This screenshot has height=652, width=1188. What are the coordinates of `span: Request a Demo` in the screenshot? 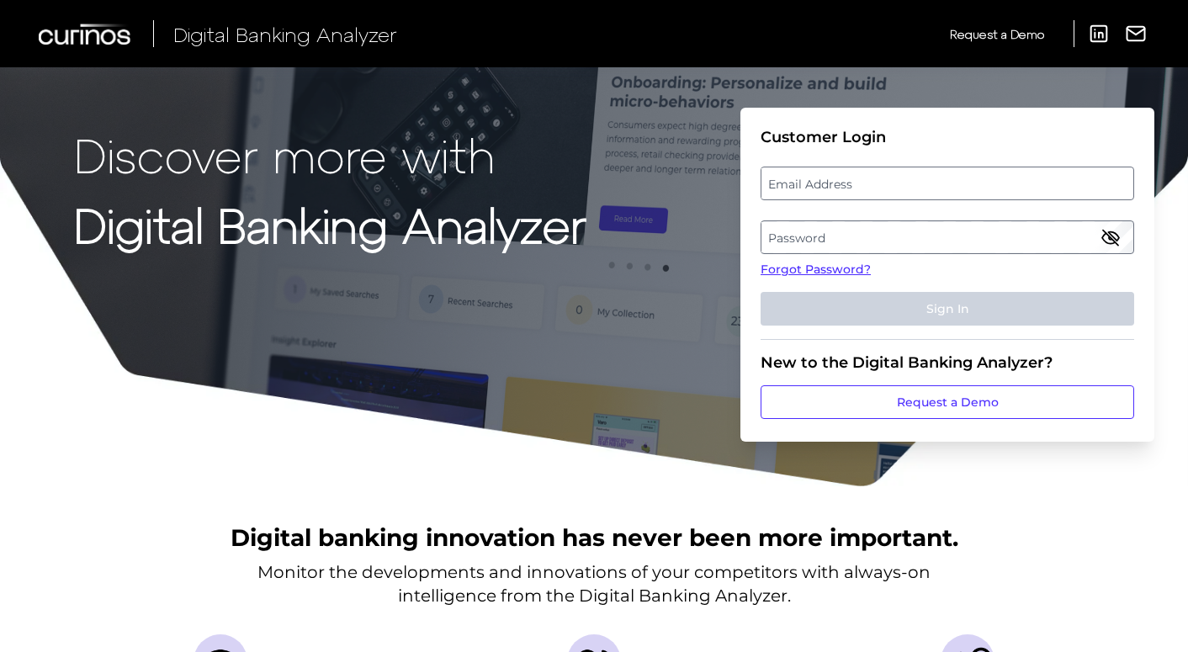 It's located at (997, 34).